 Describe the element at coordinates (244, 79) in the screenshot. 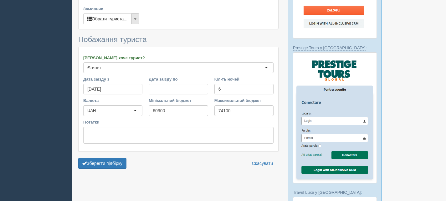

I see `label: Кіл-ть ночей` at that location.